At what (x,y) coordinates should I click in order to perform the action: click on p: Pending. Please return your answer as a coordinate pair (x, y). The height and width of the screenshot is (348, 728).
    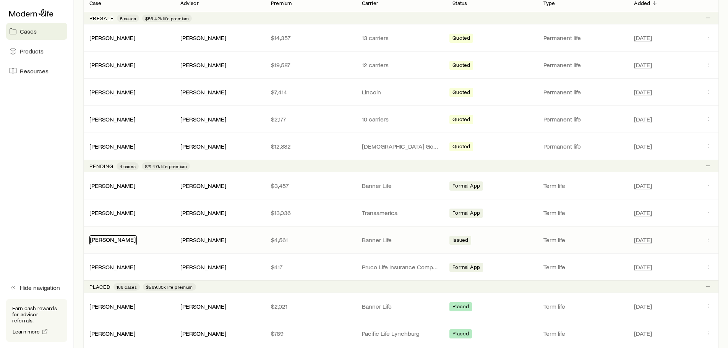
    Looking at the image, I should click on (101, 166).